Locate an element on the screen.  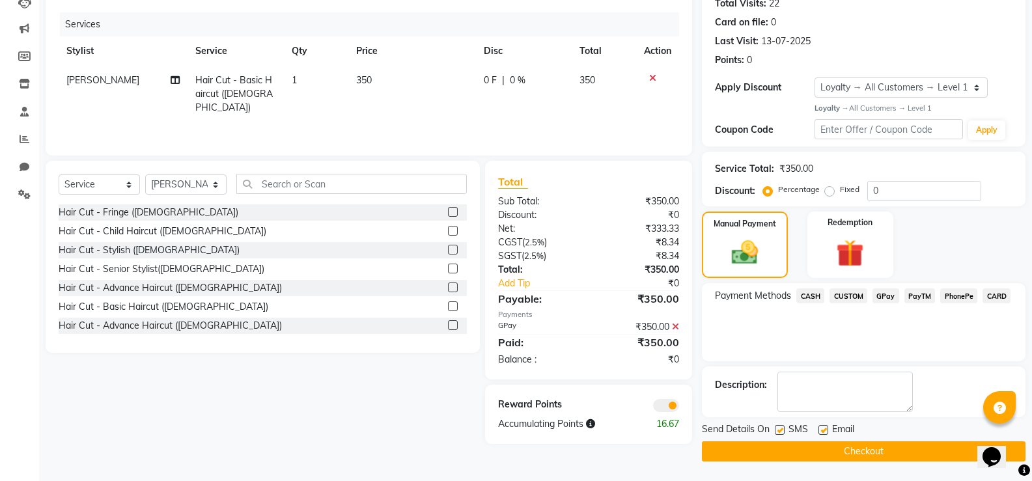
span: CUSTOM is located at coordinates (848, 295).